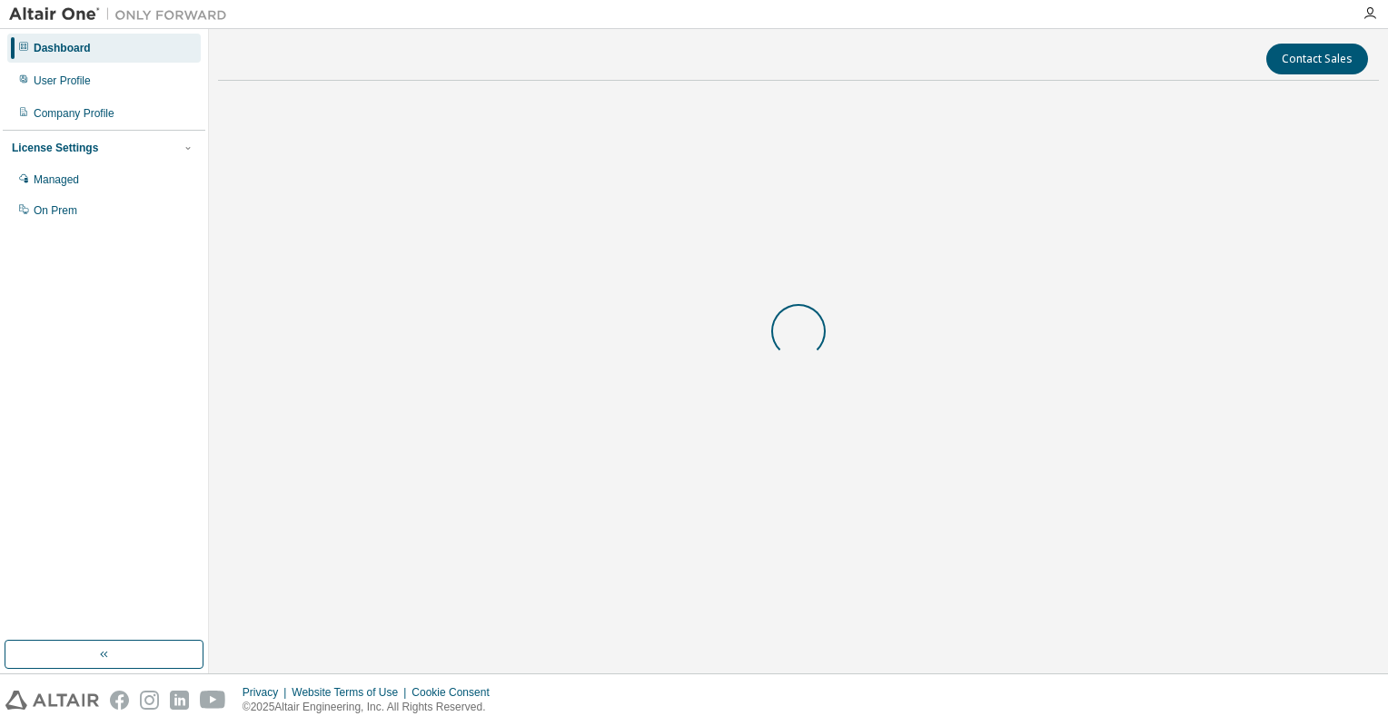 This screenshot has height=726, width=1388. I want to click on div: Company Profile, so click(74, 114).